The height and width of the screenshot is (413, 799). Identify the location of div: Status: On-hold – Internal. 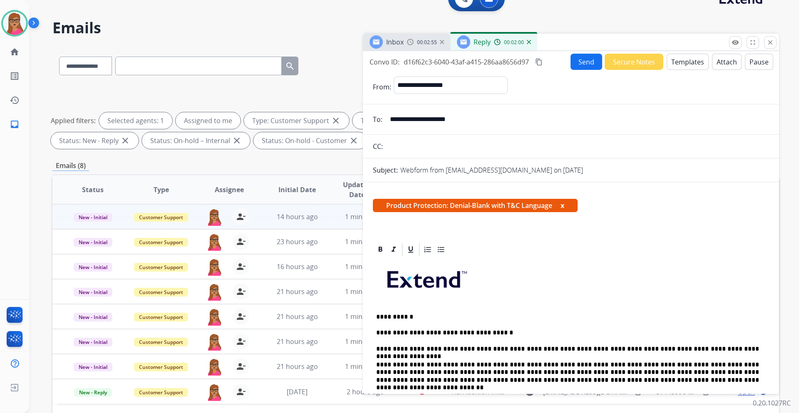
(196, 141).